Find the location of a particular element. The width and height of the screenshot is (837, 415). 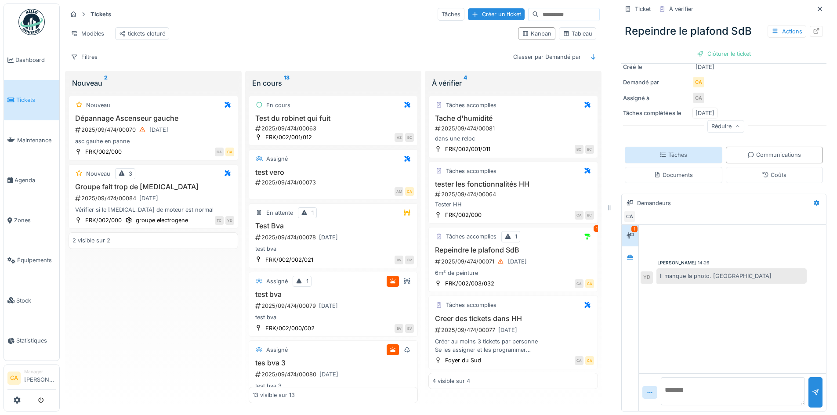

div: 2025/09/474/00070 is located at coordinates (154, 130).